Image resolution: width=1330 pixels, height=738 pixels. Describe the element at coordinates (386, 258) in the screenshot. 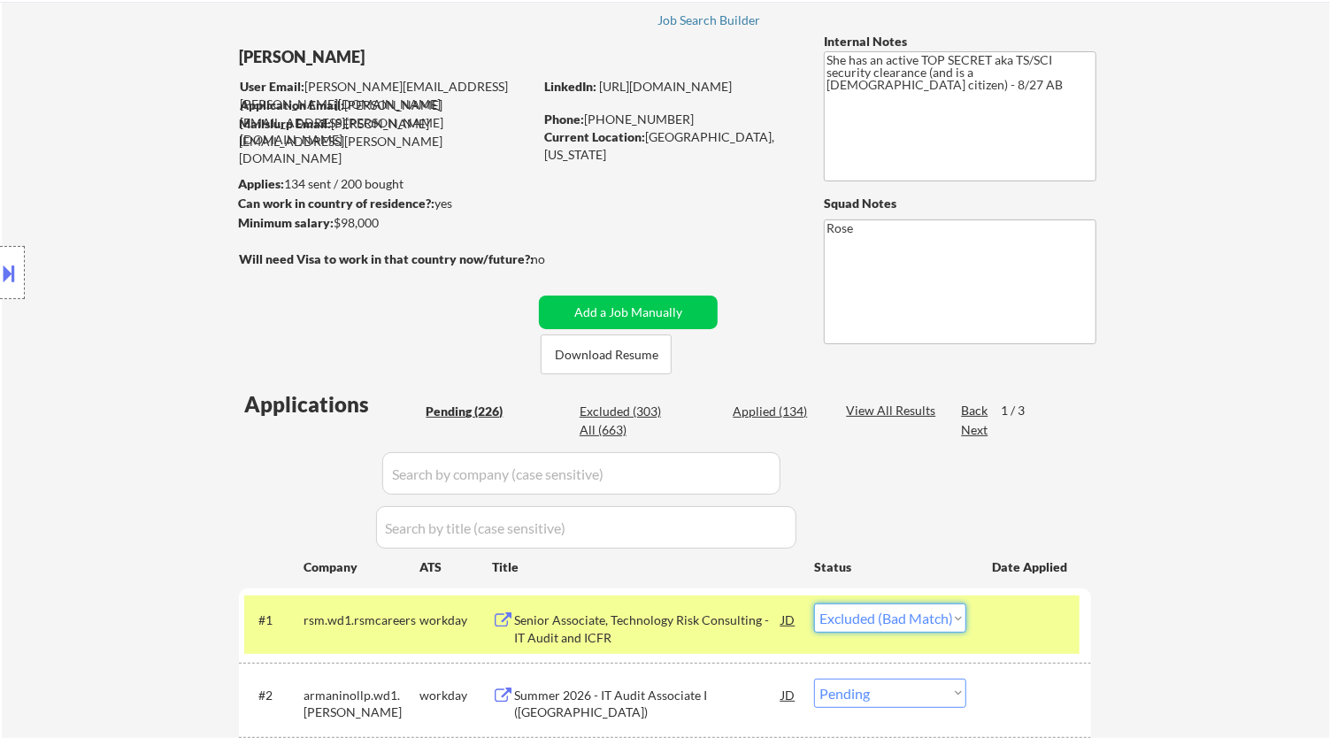

I see `strong: Will need Visa to work in that country now/future?:` at that location.